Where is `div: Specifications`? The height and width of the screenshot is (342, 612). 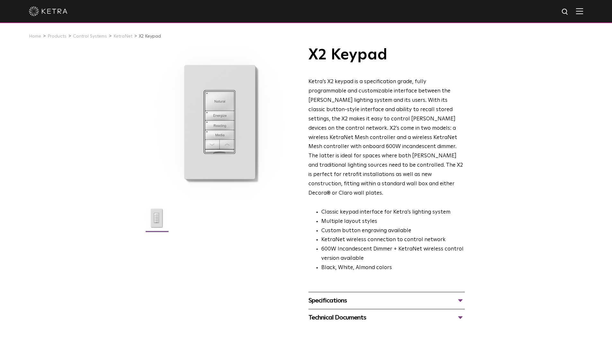
div: Specifications is located at coordinates (386, 301).